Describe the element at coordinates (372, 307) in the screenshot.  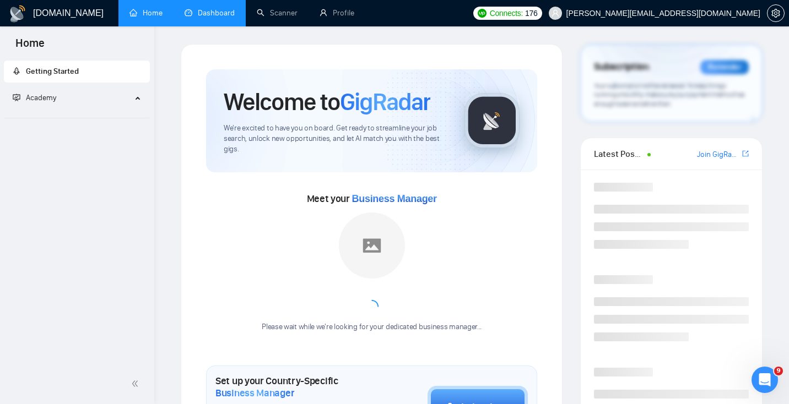
I see `span: loading` at that location.